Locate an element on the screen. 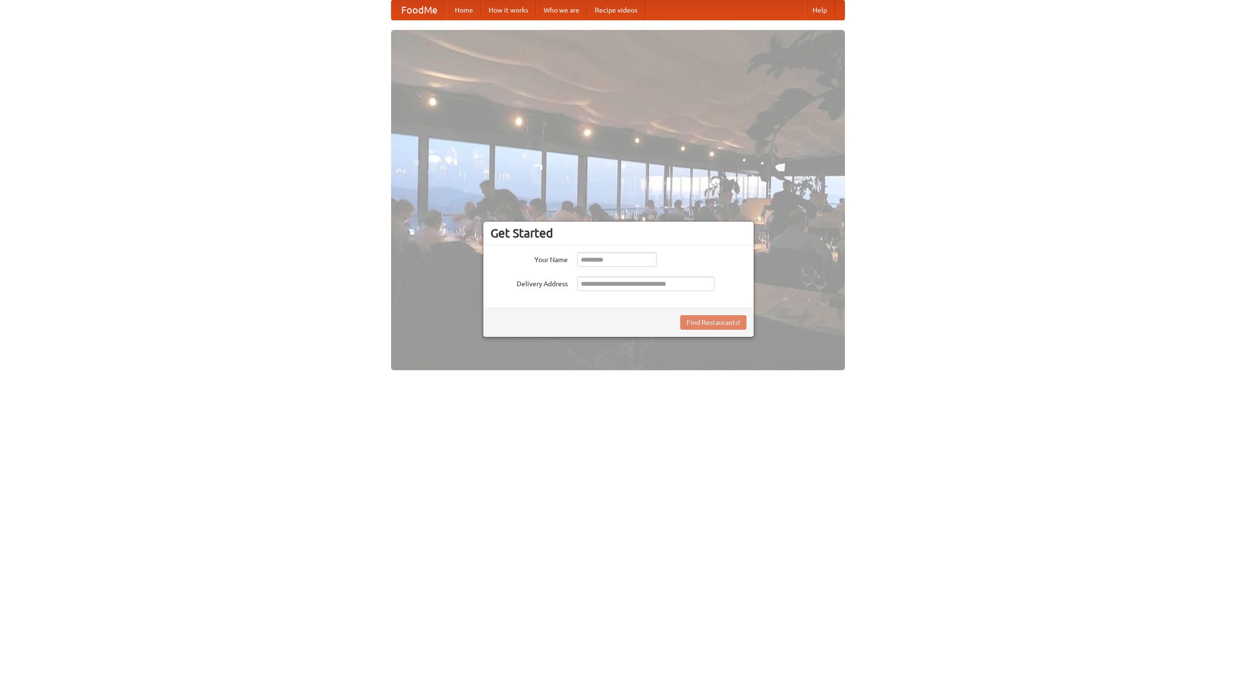 The image size is (1236, 683). button: Find Restaurants! is located at coordinates (713, 322).